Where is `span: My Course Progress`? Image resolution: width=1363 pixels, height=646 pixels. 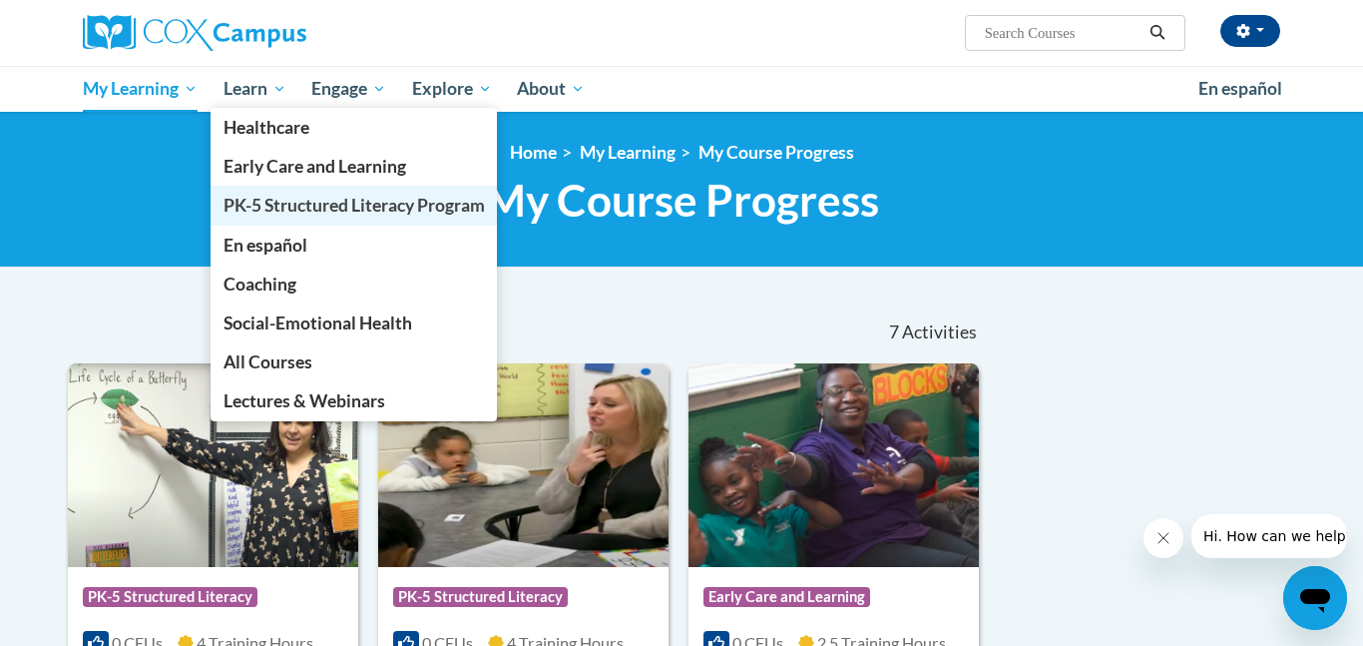
span: My Course Progress is located at coordinates (682, 200).